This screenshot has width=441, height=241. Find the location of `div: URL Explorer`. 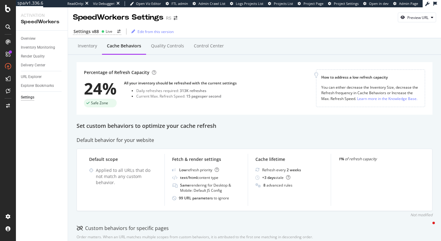

div: URL Explorer is located at coordinates (31, 77).